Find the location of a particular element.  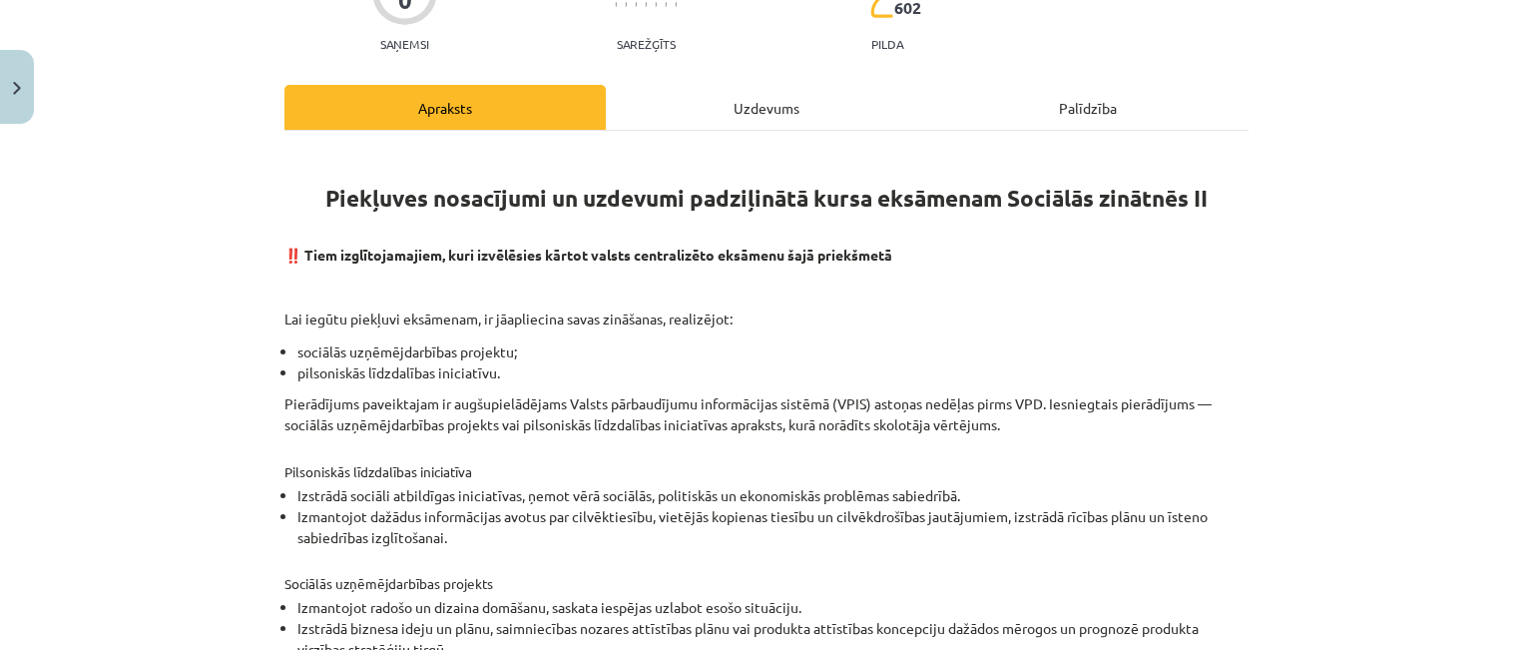

p: Pierādījums paveiktajam ir augšupielādējams Valsts pārbaudījumu informācijas sistēmā (VPIS) astoņ... is located at coordinates (767, 414).